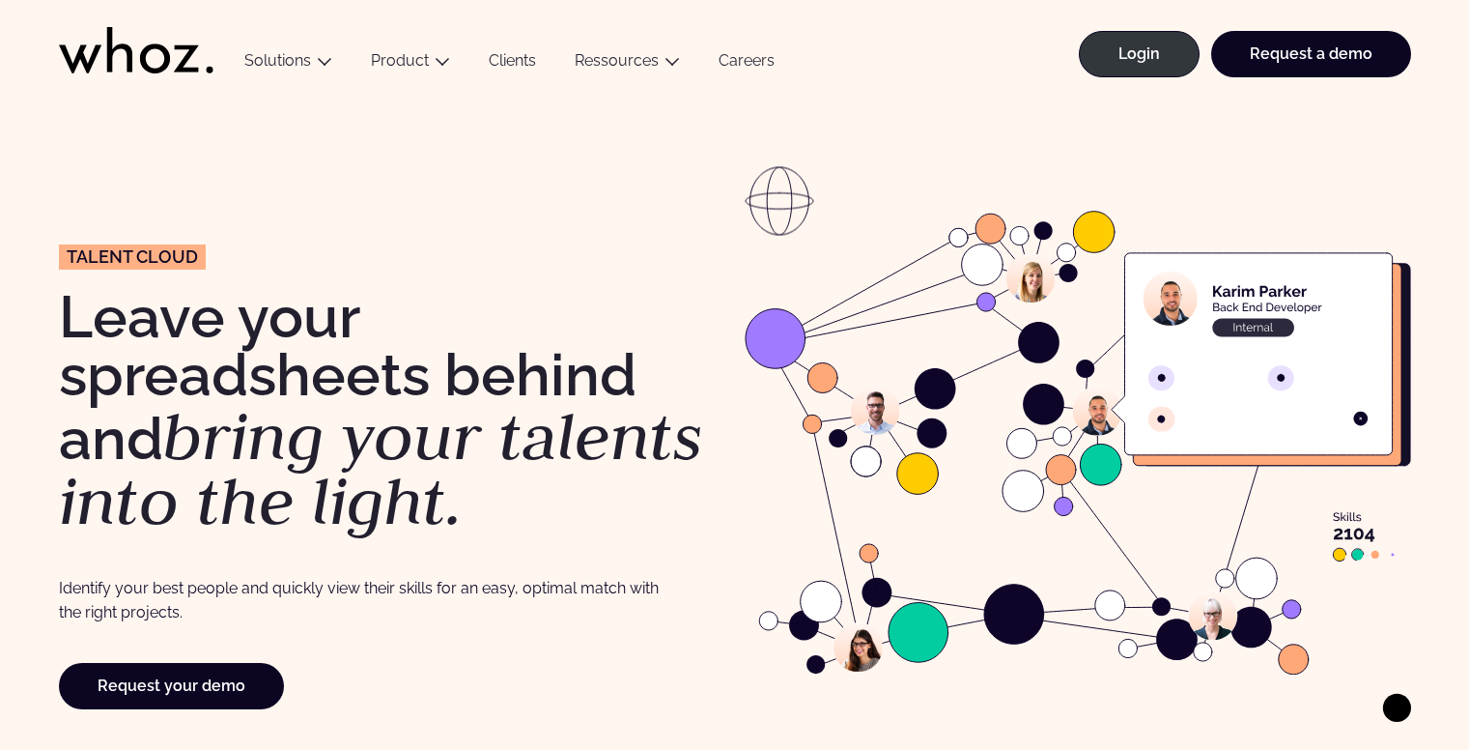 Image resolution: width=1469 pixels, height=750 pixels. I want to click on a: Careers, so click(747, 64).